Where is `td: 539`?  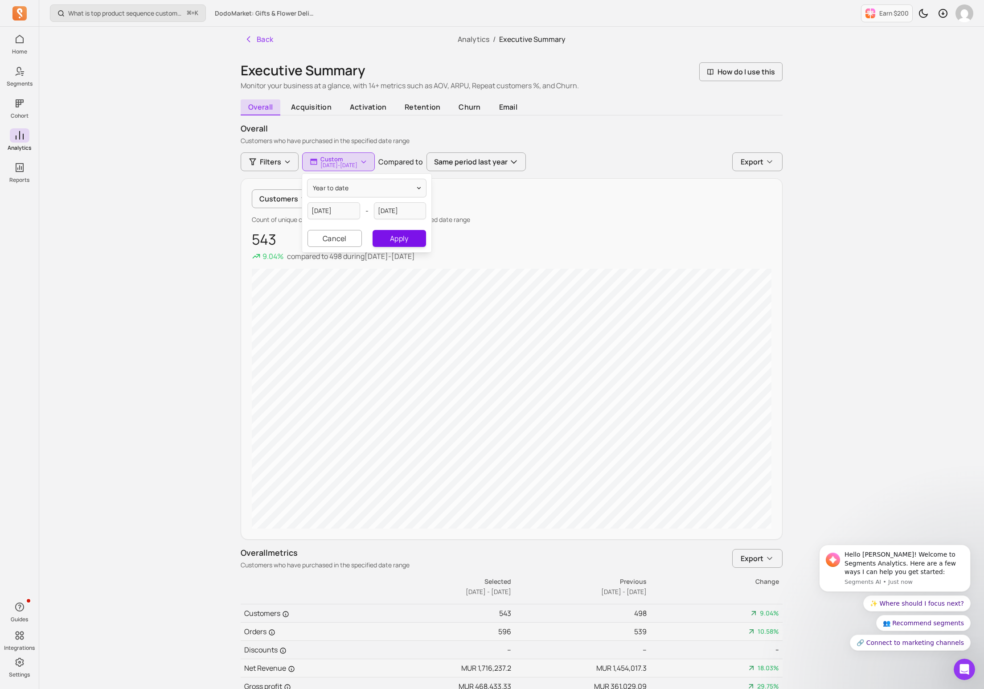
td: 539 is located at coordinates (579, 631).